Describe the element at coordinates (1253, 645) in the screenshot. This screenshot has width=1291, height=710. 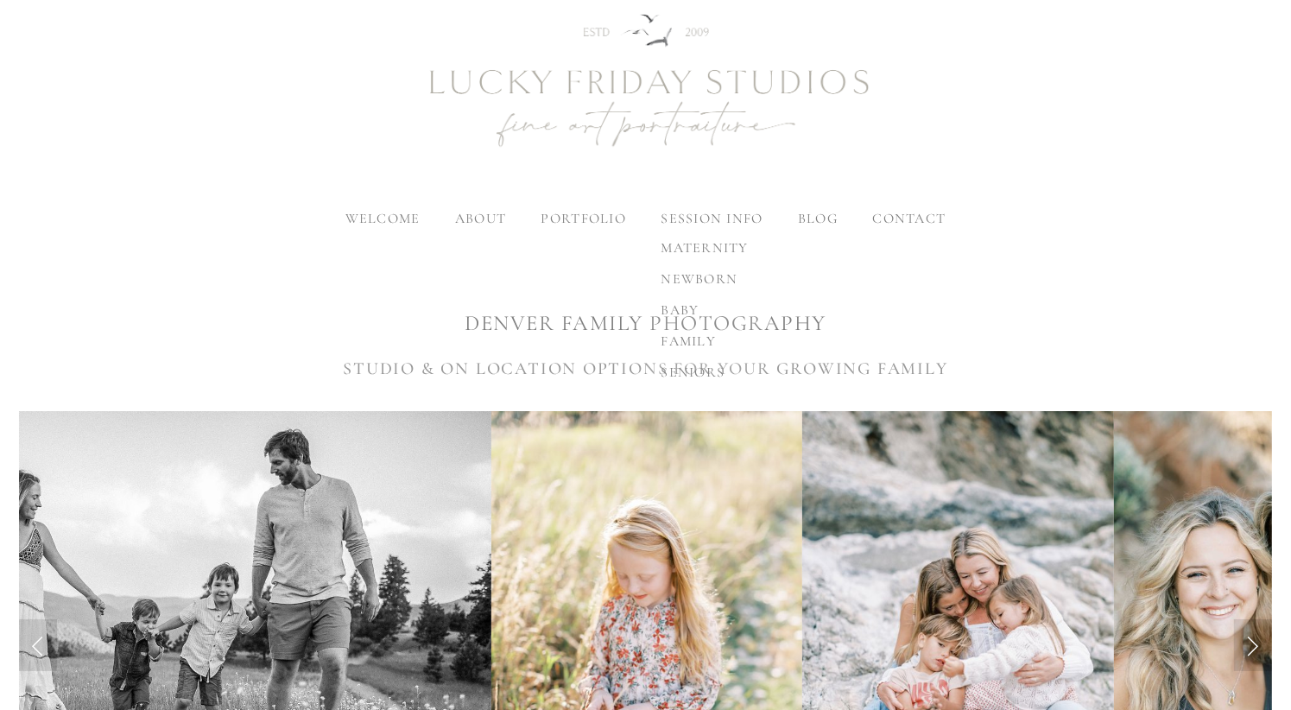
I see `a: Next Slide` at that location.